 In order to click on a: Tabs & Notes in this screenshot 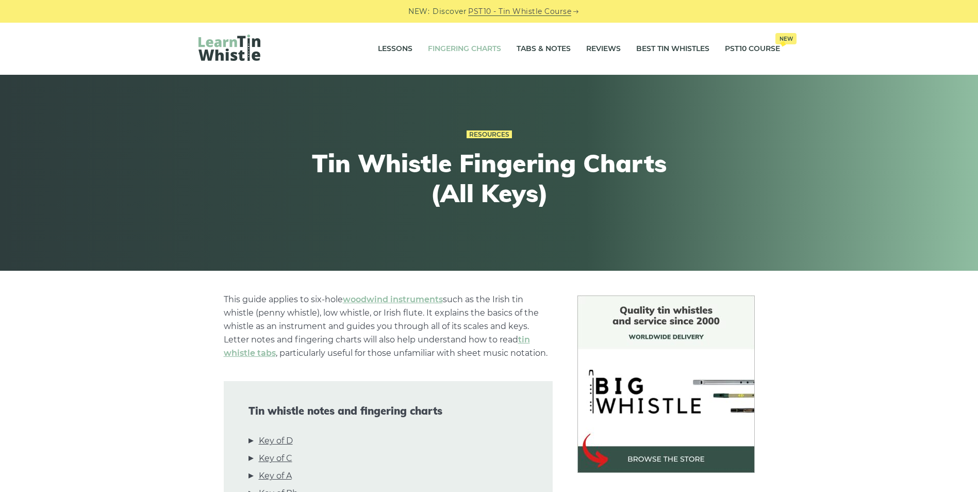, I will do `click(543, 49)`.